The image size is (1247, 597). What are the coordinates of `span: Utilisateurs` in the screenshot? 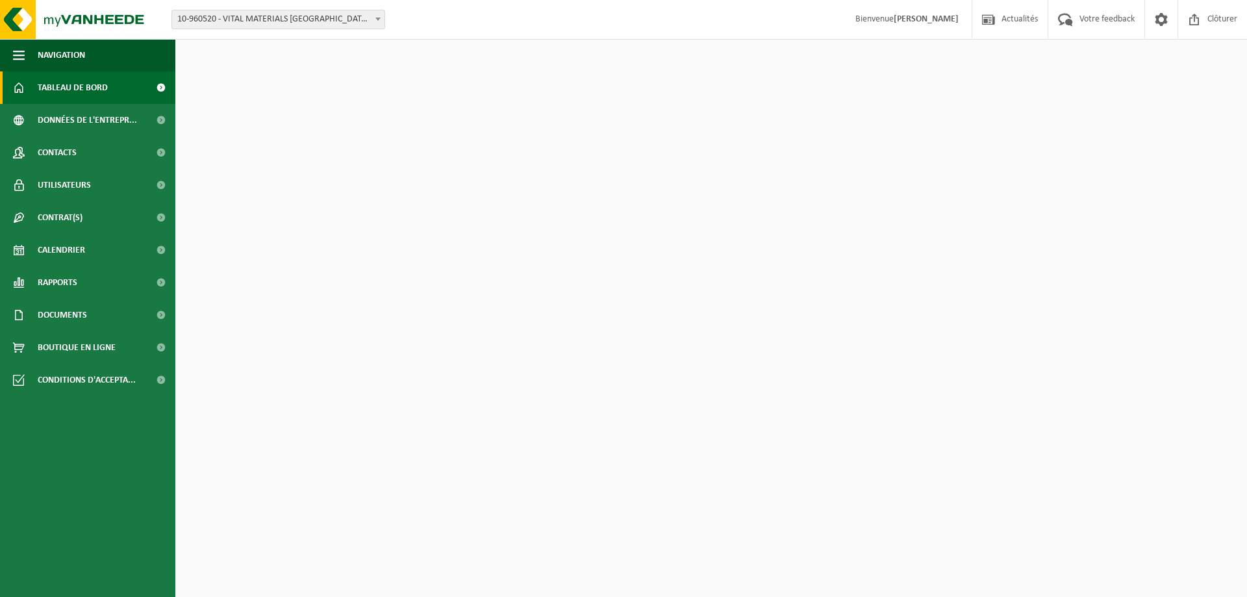 It's located at (64, 185).